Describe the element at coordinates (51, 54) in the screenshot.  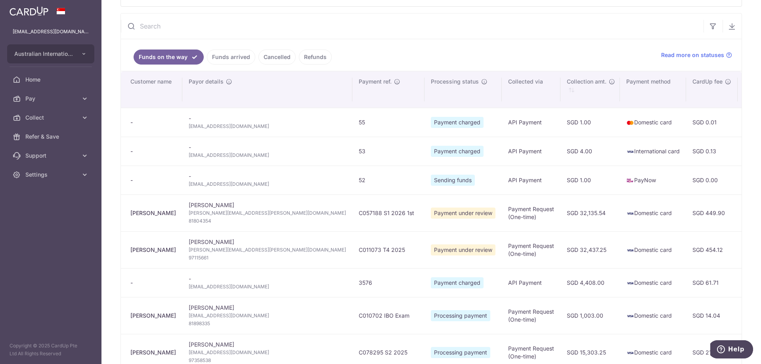
I see `button: Australian International School Pte Ltd` at that location.